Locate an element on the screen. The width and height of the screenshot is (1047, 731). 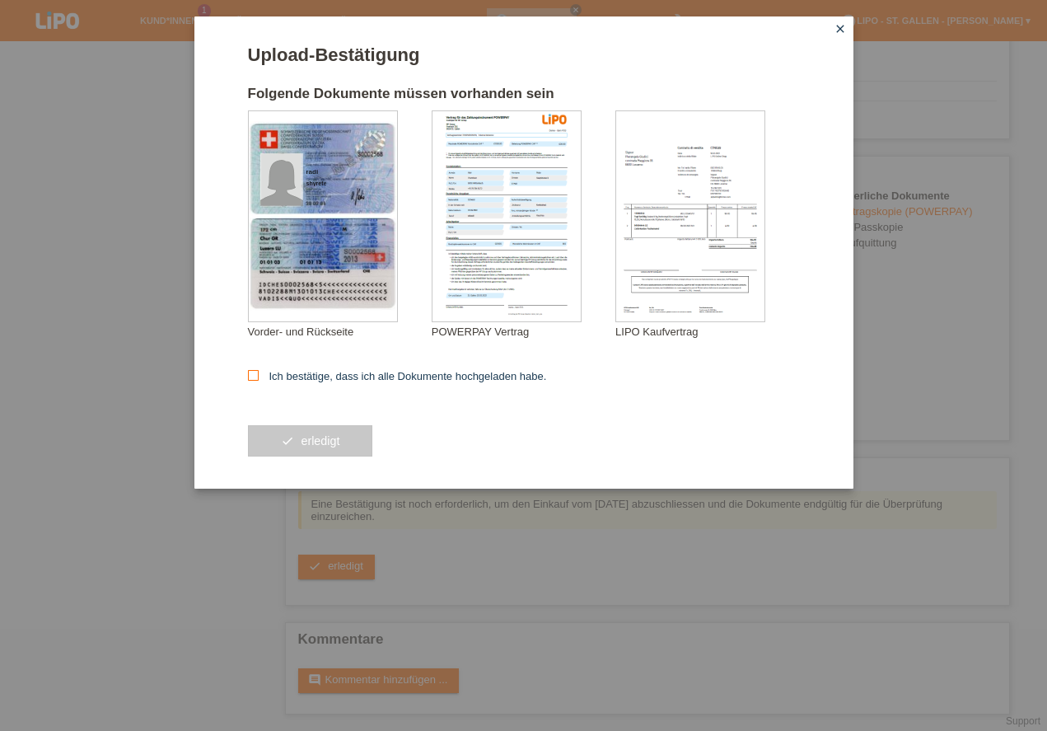
div: POWERPAY Vertrag is located at coordinates (523, 331).